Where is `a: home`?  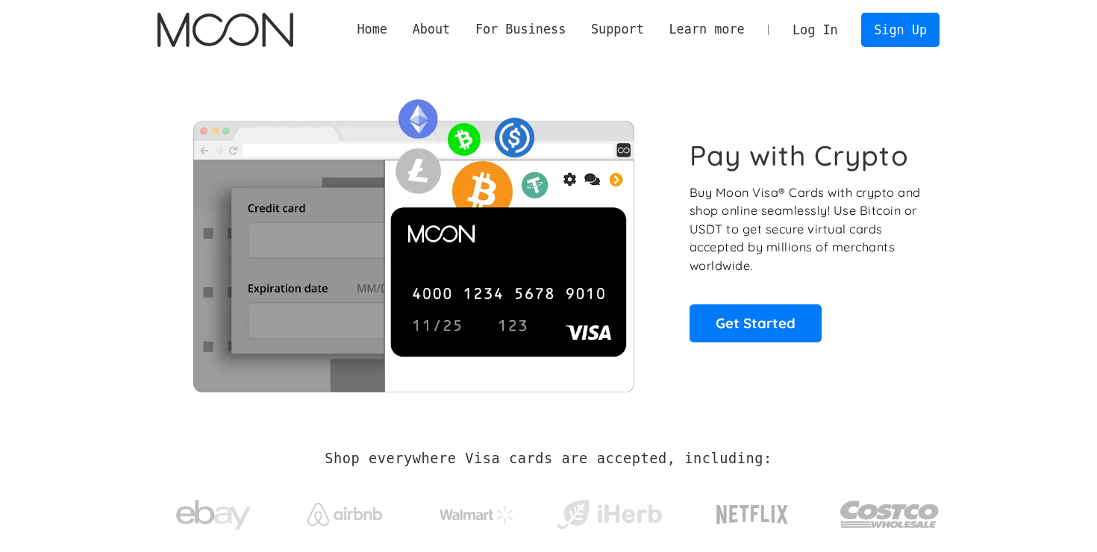
a: home is located at coordinates (225, 30).